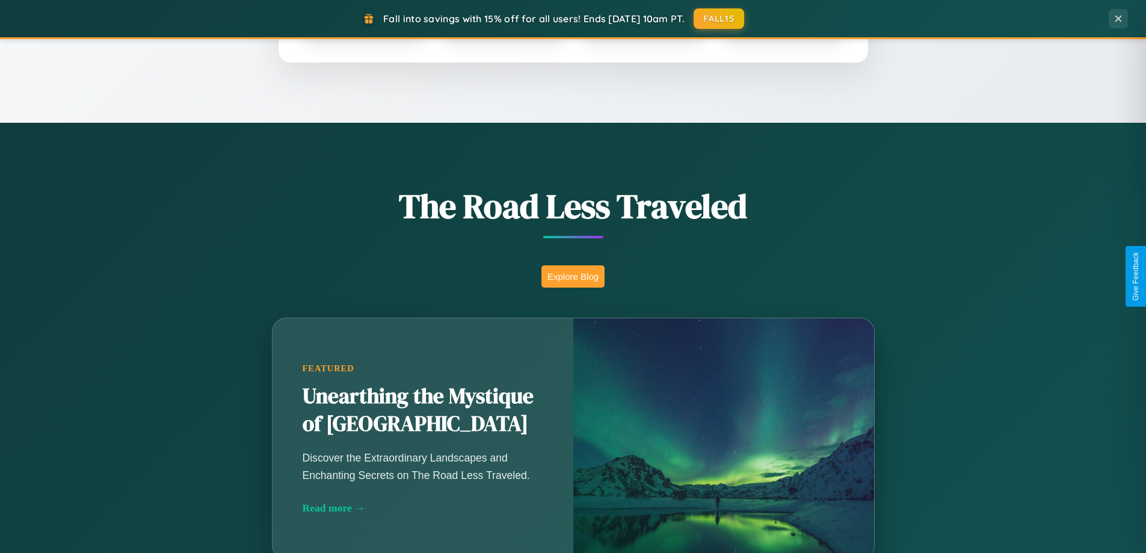 Image resolution: width=1146 pixels, height=553 pixels. Describe the element at coordinates (719, 19) in the screenshot. I see `button: FALL15` at that location.